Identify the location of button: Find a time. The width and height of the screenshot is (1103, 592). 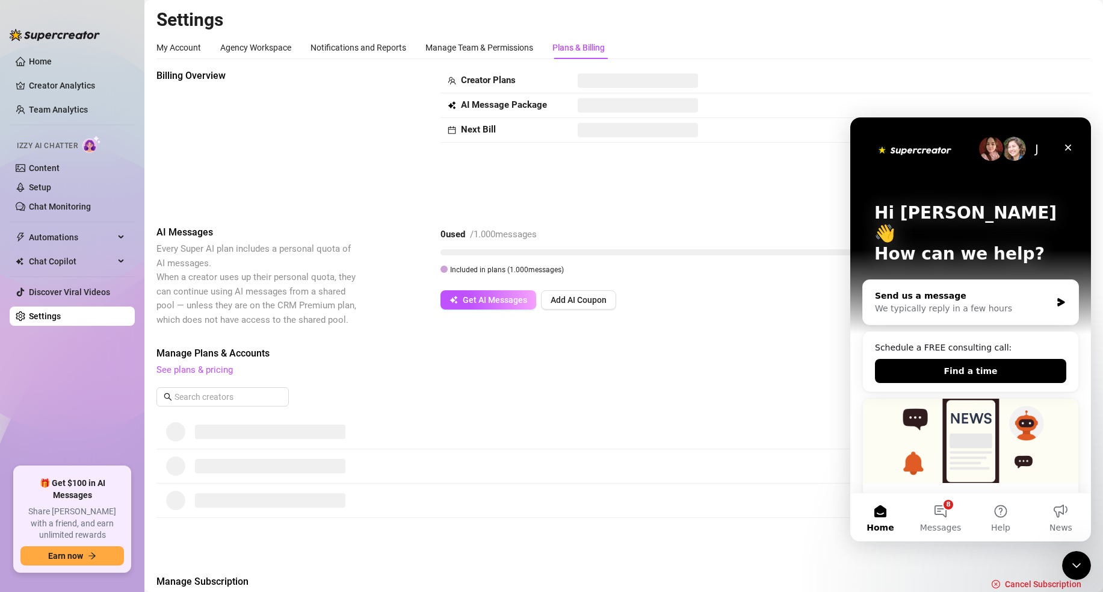
(120, 253).